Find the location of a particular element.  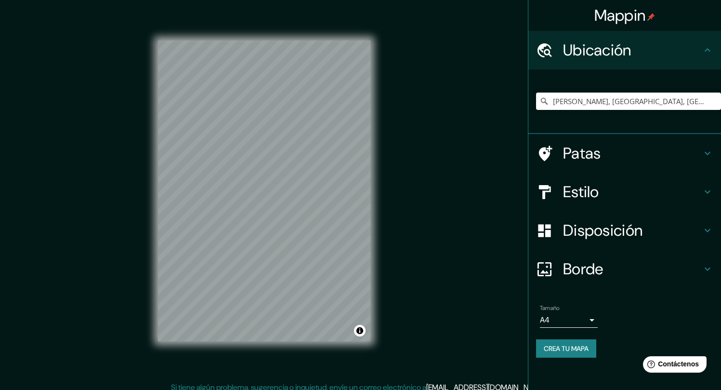

div: Estilo is located at coordinates (625, 192).